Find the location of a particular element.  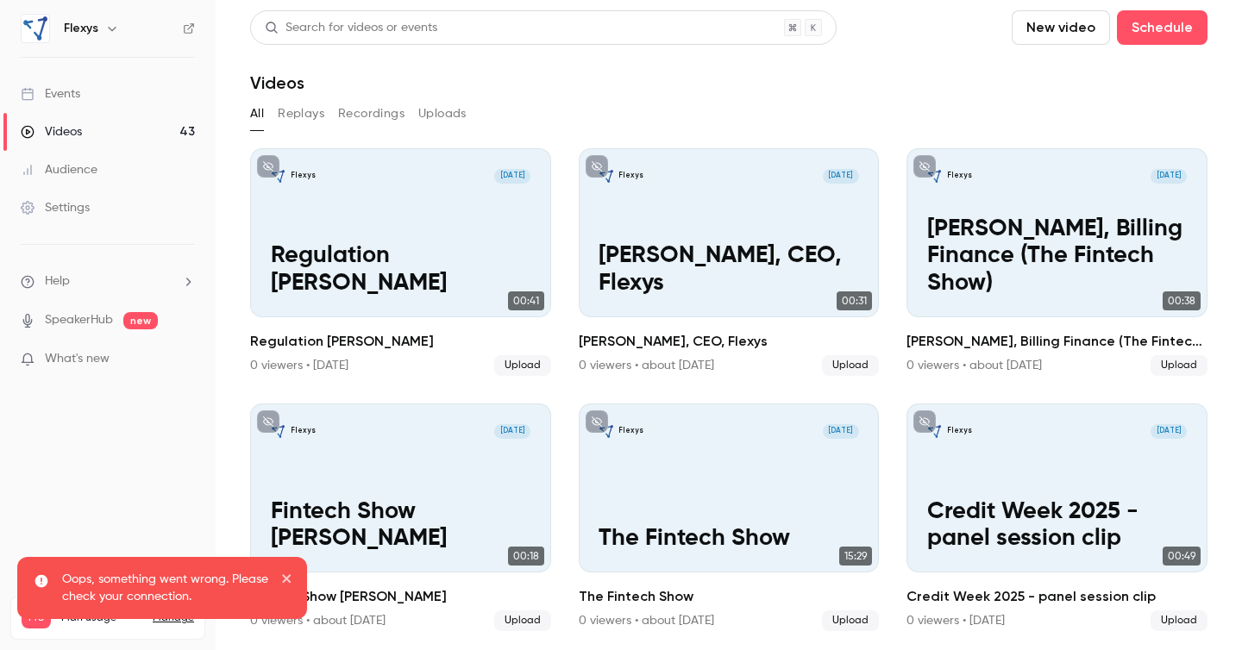

span: What's new is located at coordinates (77, 359).